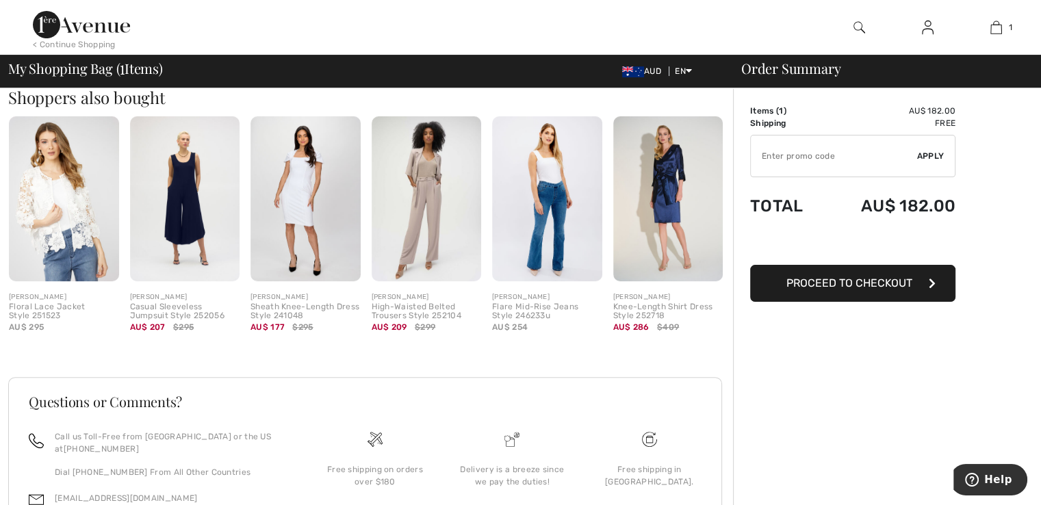  Describe the element at coordinates (64, 312) in the screenshot. I see `div: Floral Lace Jacket Style 251523` at that location.